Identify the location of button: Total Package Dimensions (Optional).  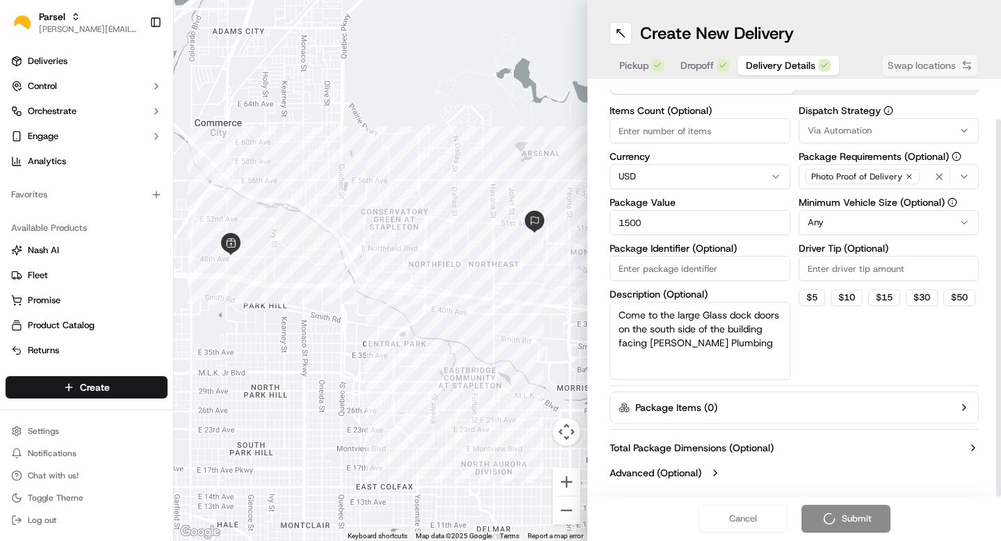
(794, 448).